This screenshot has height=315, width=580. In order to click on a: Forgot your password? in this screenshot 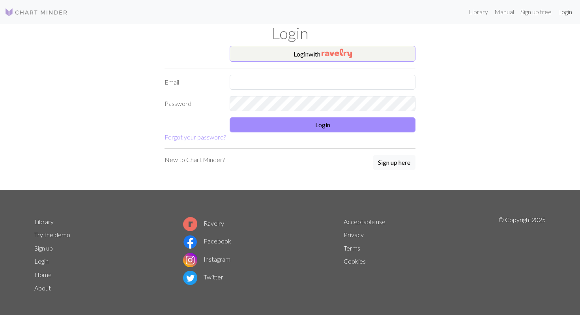, I will do `click(195, 137)`.